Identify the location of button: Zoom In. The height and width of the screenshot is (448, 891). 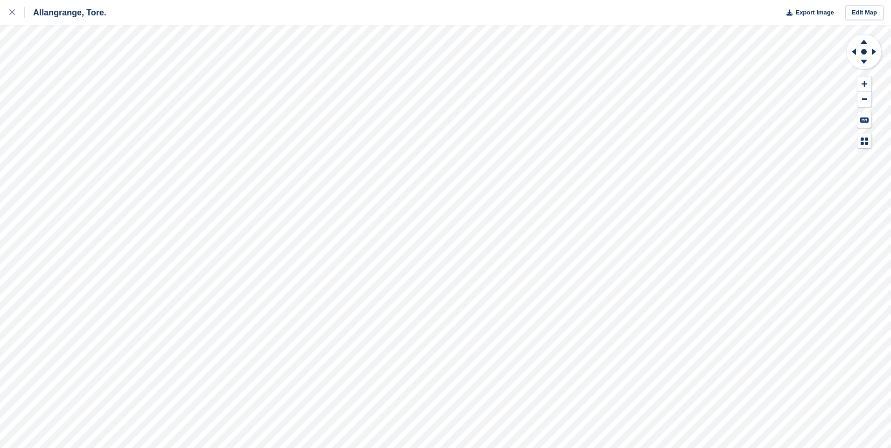
(864, 84).